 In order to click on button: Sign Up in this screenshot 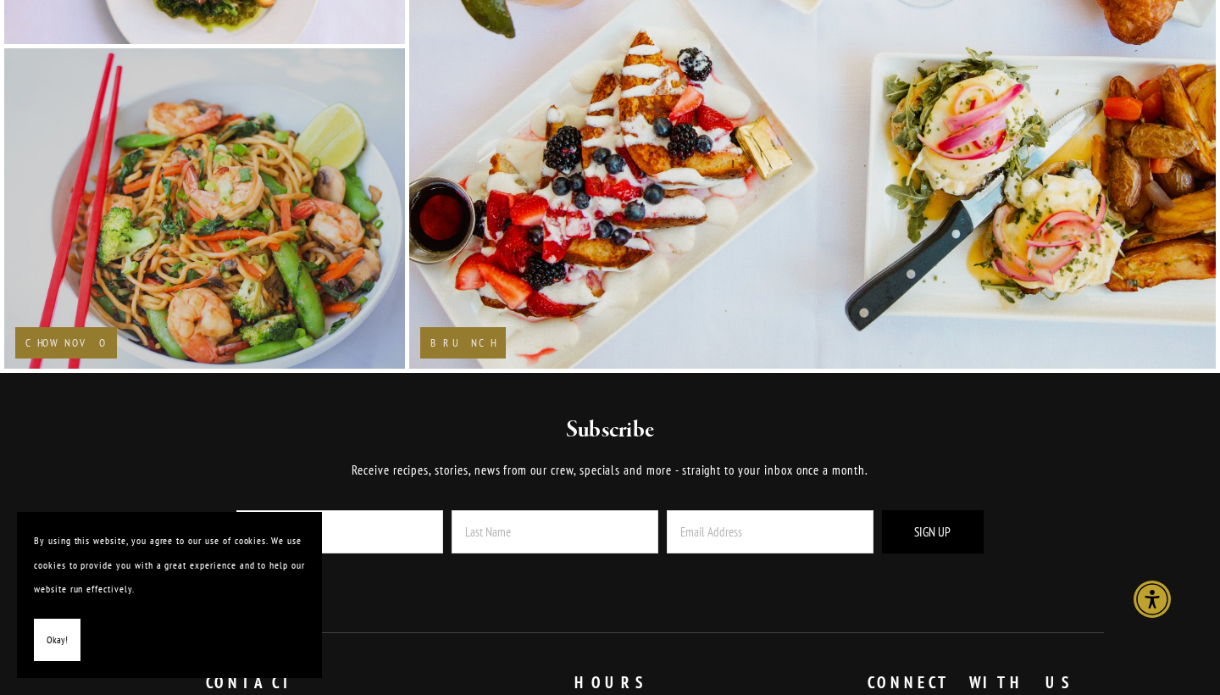, I will do `click(933, 531)`.